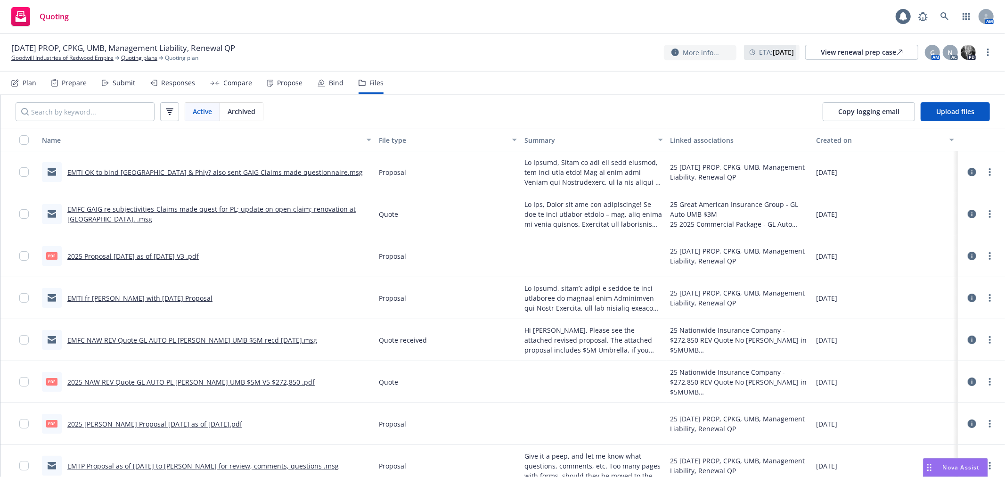 This screenshot has width=1005, height=477. What do you see at coordinates (739, 224) in the screenshot?
I see `div: 25 2025 Commercial Package - GL Auto` at bounding box center [739, 224].